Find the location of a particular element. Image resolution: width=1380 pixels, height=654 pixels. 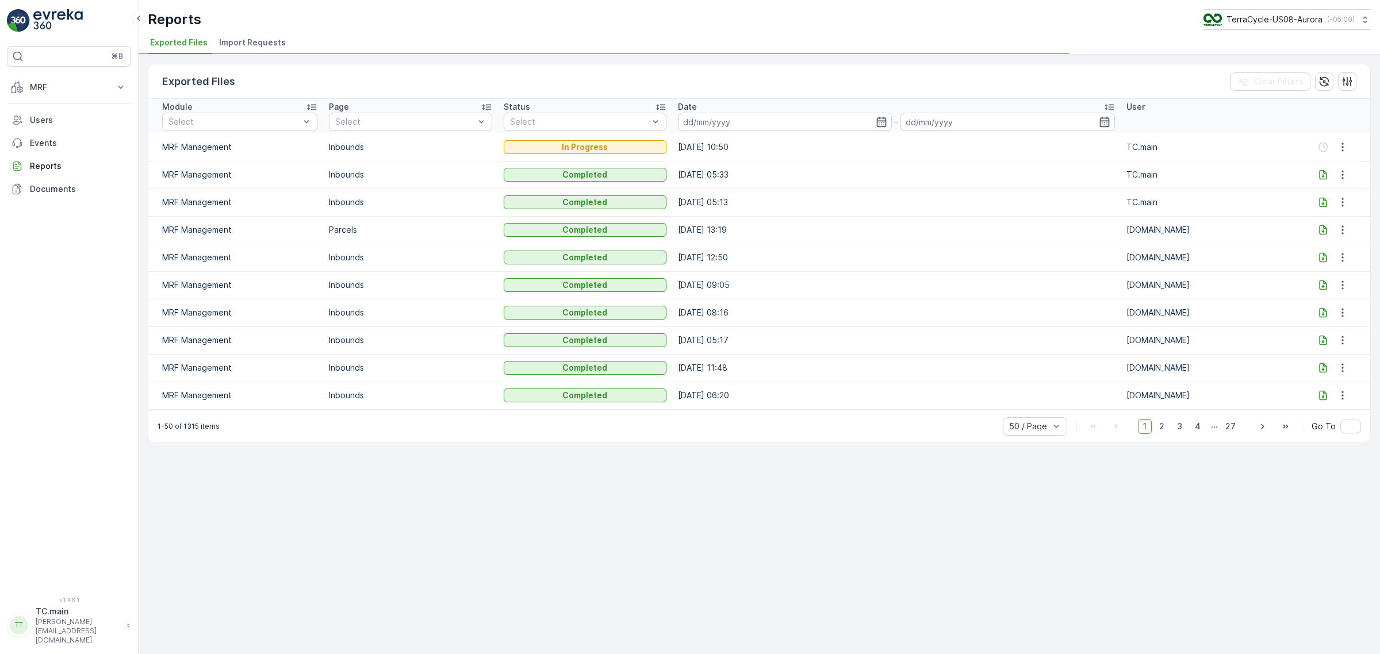

p: MRF is located at coordinates (69, 87).